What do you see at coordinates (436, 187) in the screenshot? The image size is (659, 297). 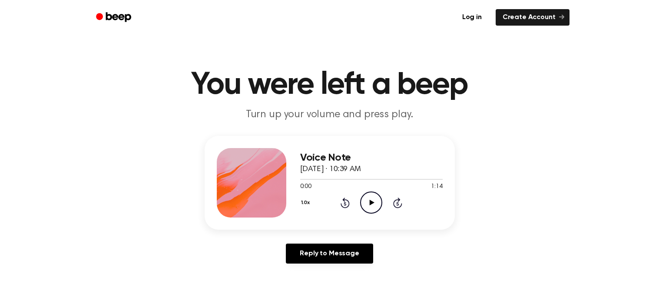 I see `span: 1:14` at bounding box center [436, 187].